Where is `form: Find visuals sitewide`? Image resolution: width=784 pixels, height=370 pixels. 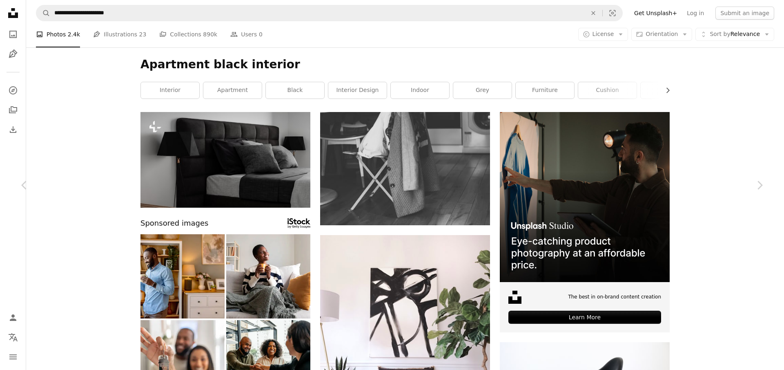 form: Find visuals sitewide is located at coordinates (329, 13).